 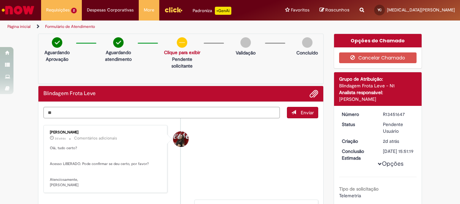 What do you see at coordinates (74, 10) in the screenshot?
I see `span: 2` at bounding box center [74, 10].